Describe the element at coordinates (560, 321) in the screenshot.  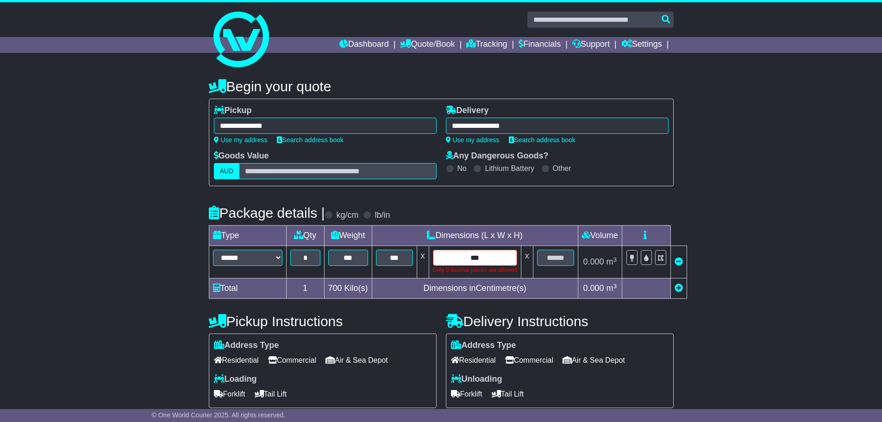
I see `h4: Delivery Instructions` at that location.